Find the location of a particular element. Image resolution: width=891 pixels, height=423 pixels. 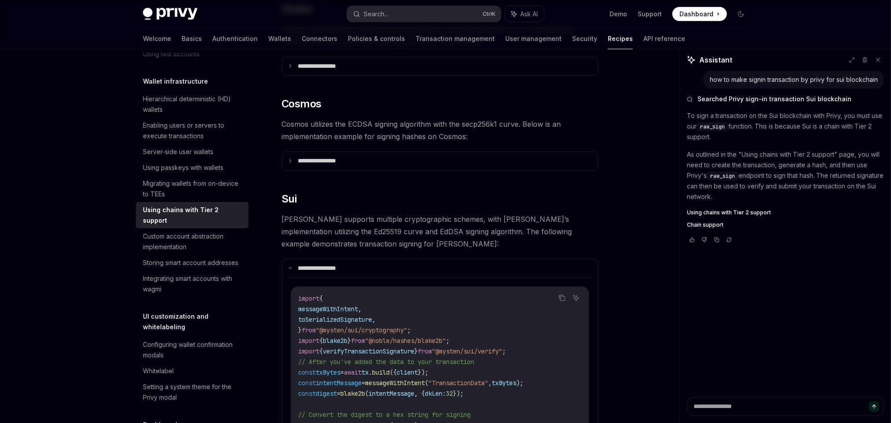

span: raw_sign is located at coordinates (723, 176).